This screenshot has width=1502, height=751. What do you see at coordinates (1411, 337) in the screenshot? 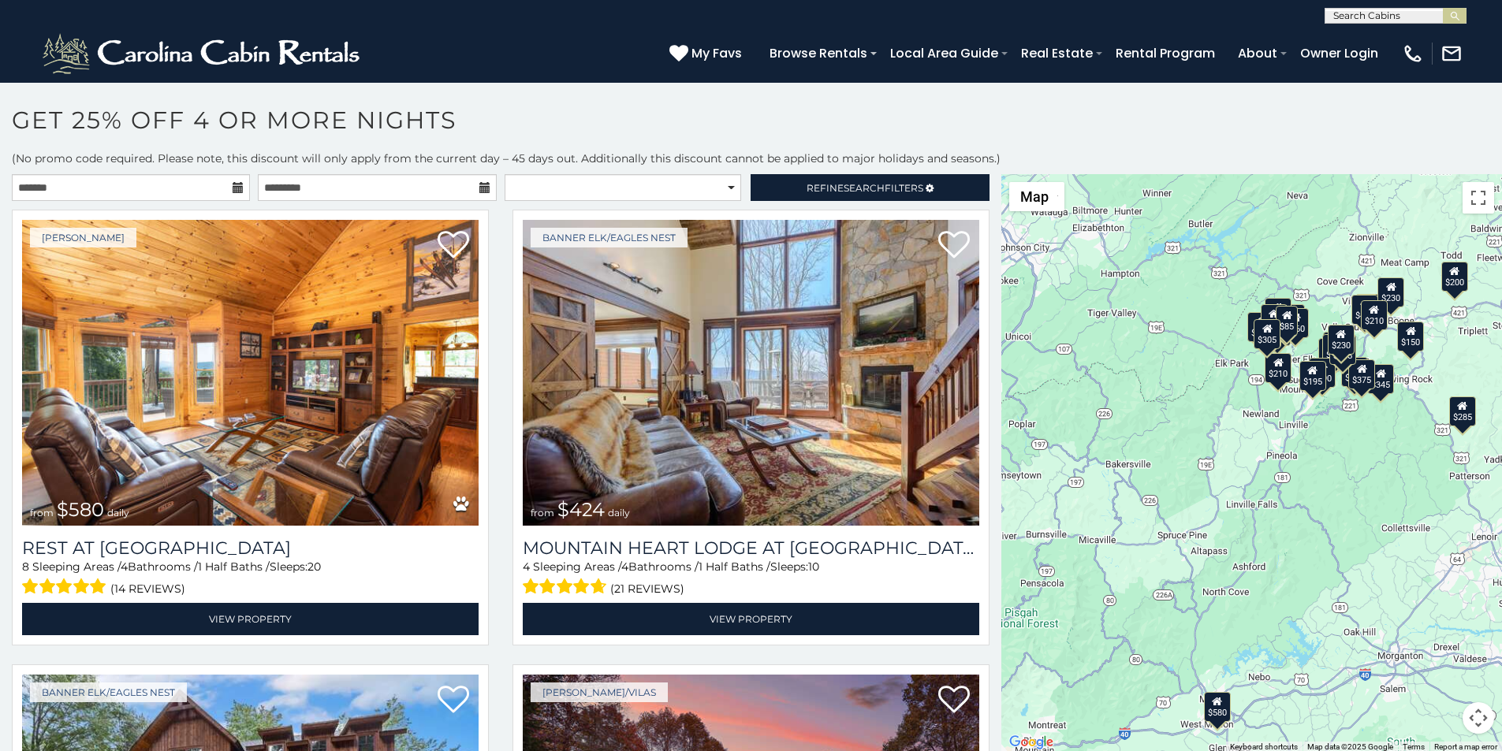
I see `div: $150` at bounding box center [1411, 337].